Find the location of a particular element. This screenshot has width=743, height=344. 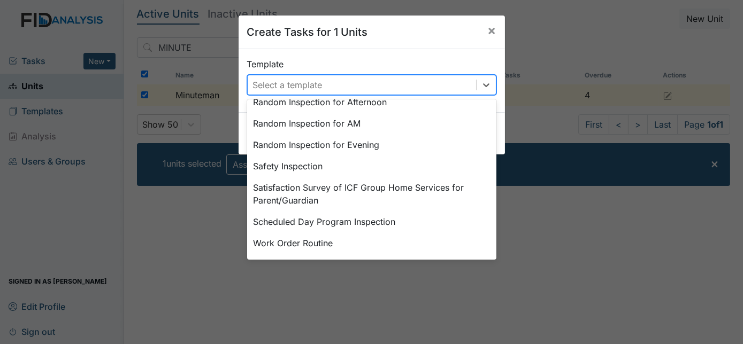

div: Random Inspection for Evening is located at coordinates (372, 145).